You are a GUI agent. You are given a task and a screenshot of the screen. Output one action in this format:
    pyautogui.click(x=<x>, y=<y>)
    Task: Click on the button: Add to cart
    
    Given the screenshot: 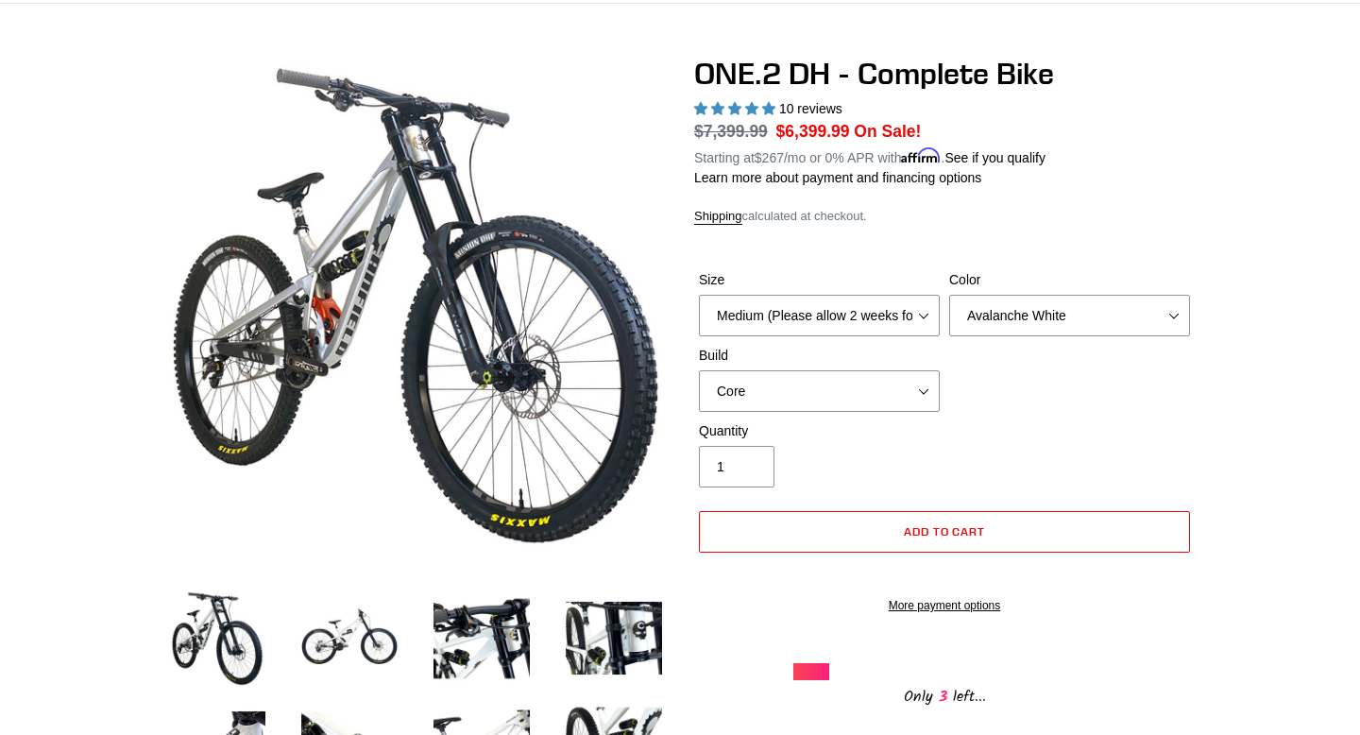 What is the action you would take?
    pyautogui.click(x=945, y=532)
    